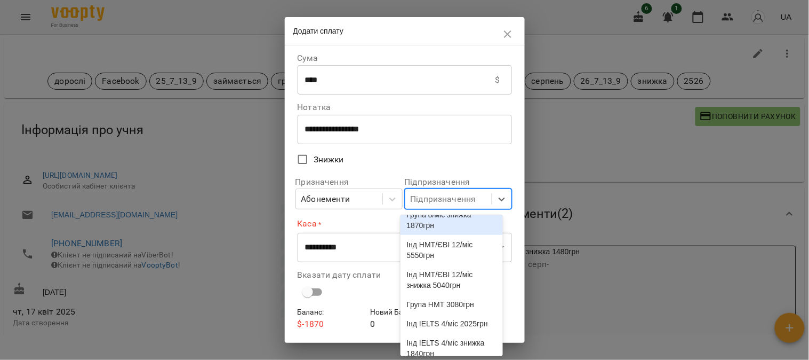 The height and width of the screenshot is (360, 809). Describe the element at coordinates (452, 323) in the screenshot. I see `div: Інд IELTS 4/міс 2025грн` at that location.